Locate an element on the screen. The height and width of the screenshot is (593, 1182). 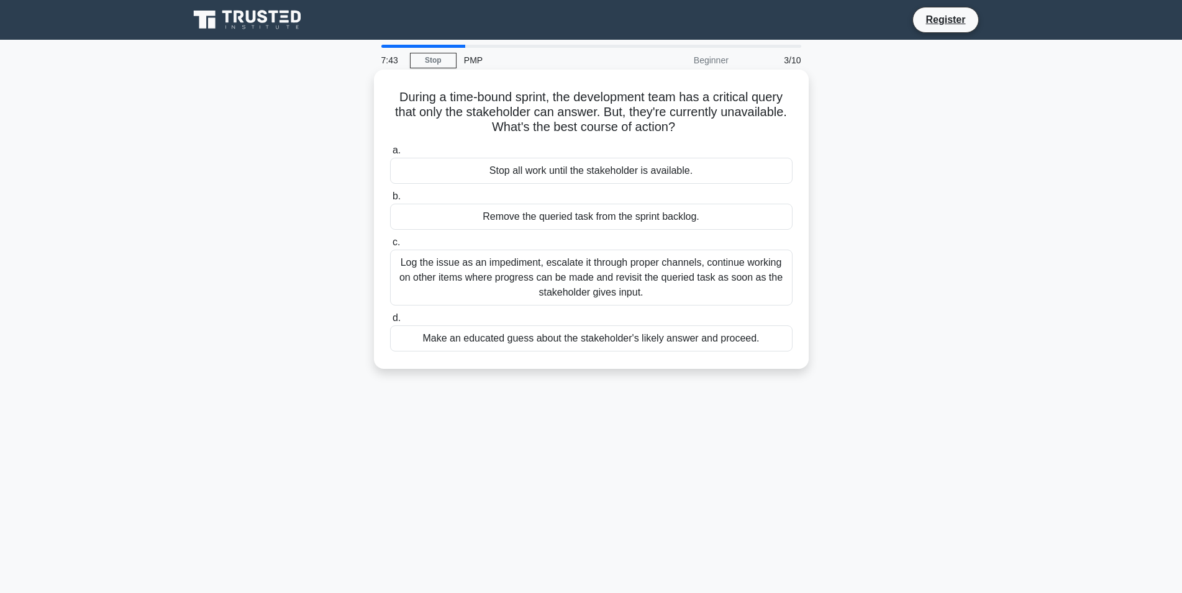
span: d. is located at coordinates (396, 317).